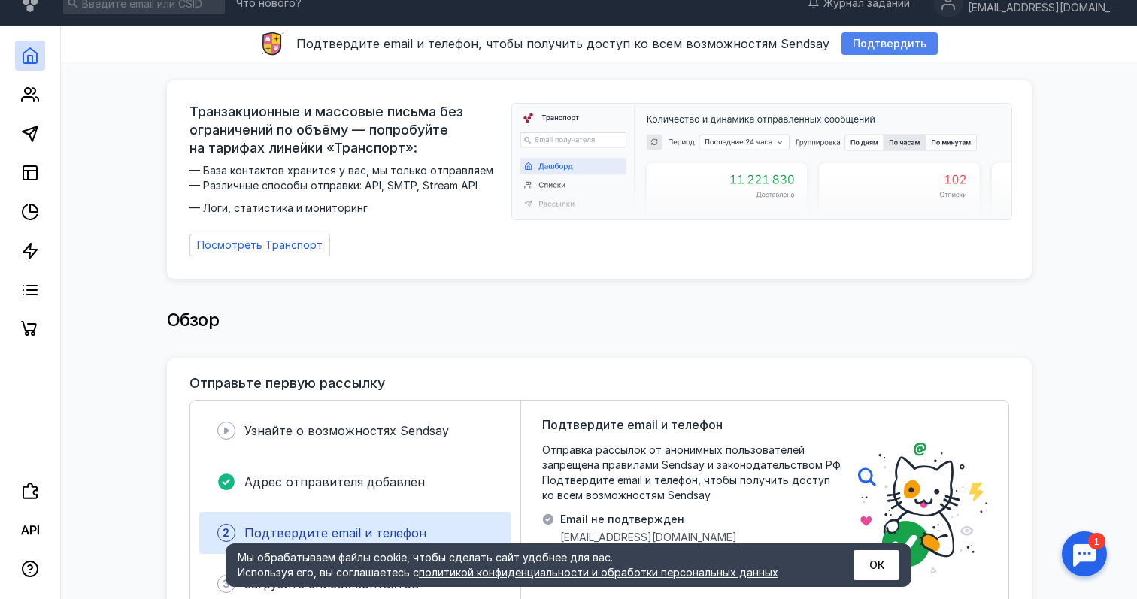  What do you see at coordinates (226, 584) in the screenshot?
I see `span: 3` at bounding box center [226, 584].